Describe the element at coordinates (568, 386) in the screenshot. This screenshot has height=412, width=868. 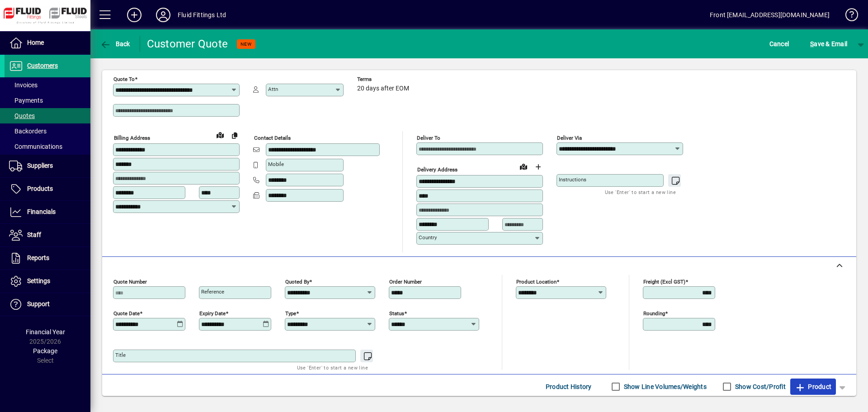
I see `span: Product History` at that location.